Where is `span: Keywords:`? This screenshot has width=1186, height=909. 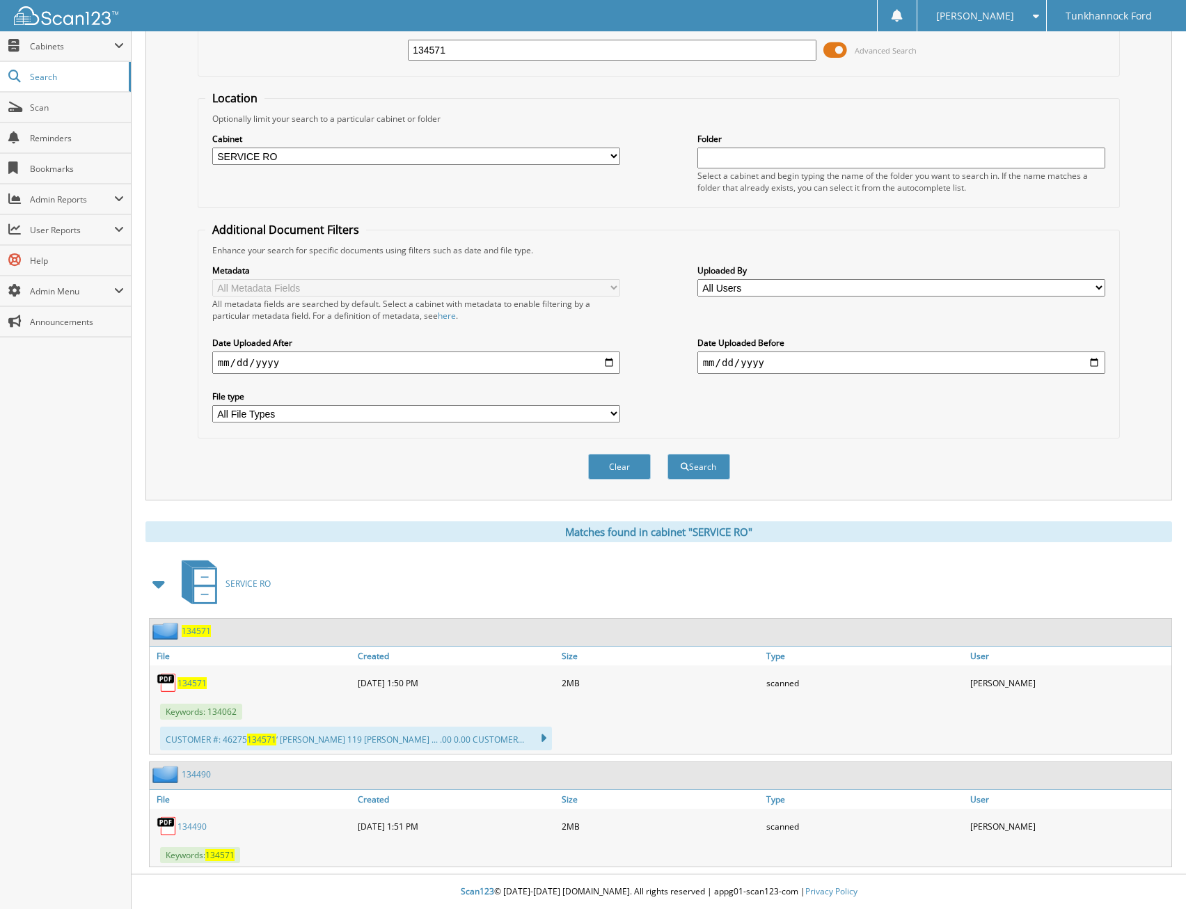
span: Keywords: is located at coordinates (200, 855).